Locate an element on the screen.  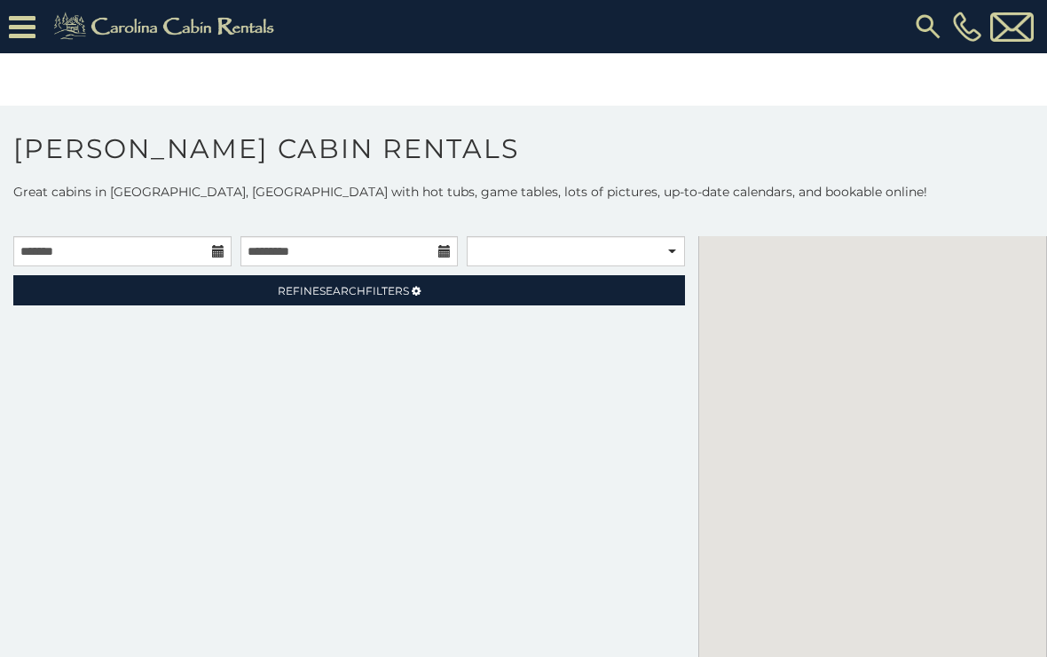
a: RefineSearchFilters is located at coordinates (349, 290).